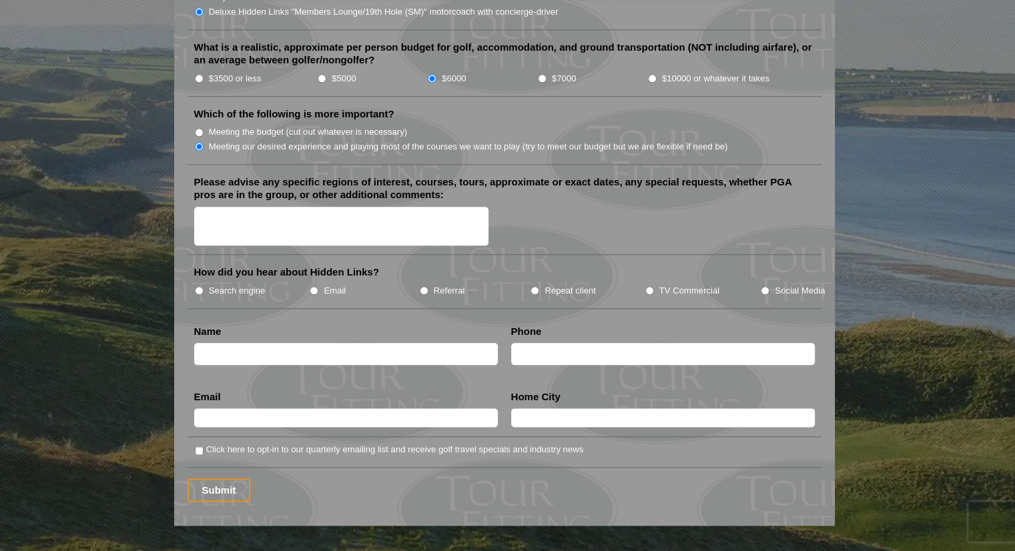 Image resolution: width=1015 pixels, height=551 pixels. Describe the element at coordinates (800, 291) in the screenshot. I see `label: Social Media` at that location.